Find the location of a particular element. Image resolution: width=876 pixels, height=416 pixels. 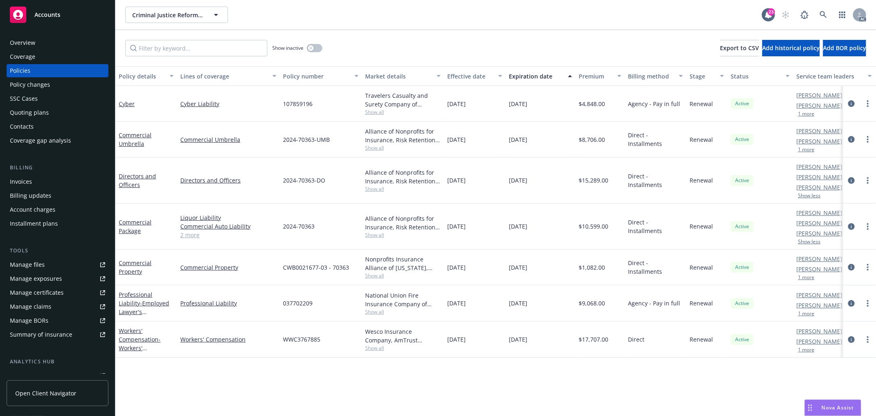

button: Nova Assist is located at coordinates (833, 408).